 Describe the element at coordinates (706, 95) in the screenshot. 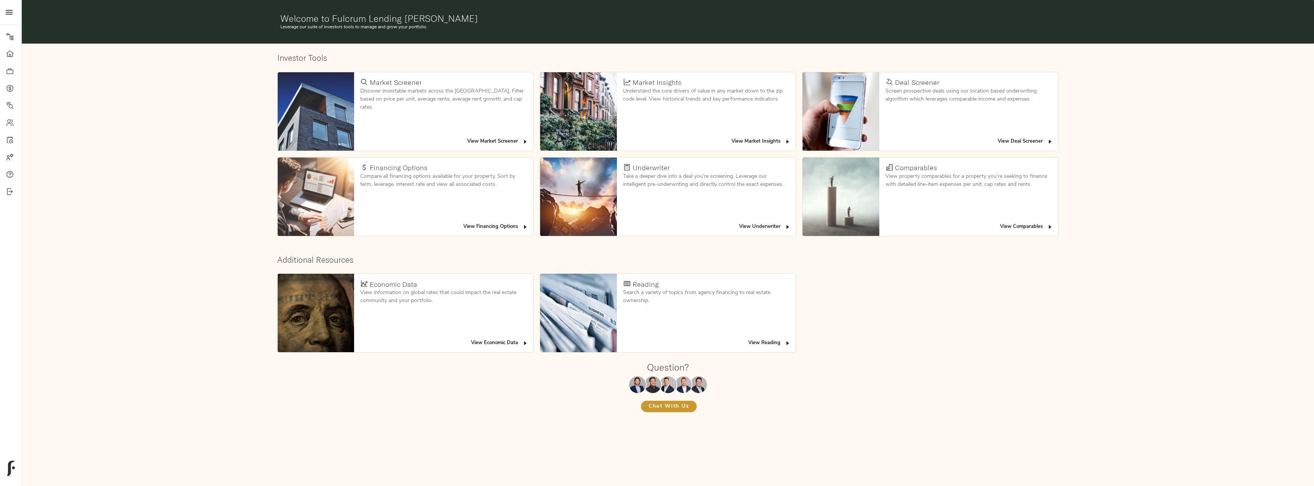

I see `p: Understand the core drivers of value in any market down to the zip code level. View historical tr...` at that location.